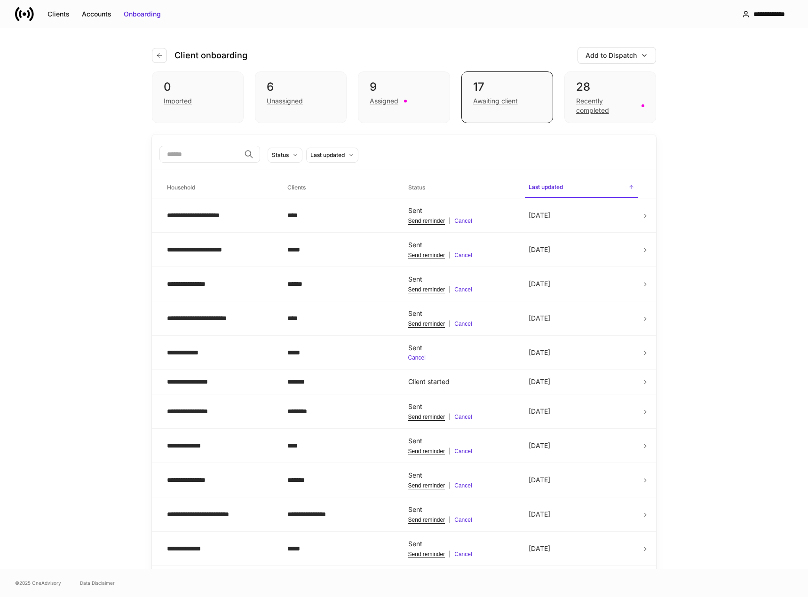 The height and width of the screenshot is (597, 808). Describe the element at coordinates (96, 14) in the screenshot. I see `button: Accounts` at that location.